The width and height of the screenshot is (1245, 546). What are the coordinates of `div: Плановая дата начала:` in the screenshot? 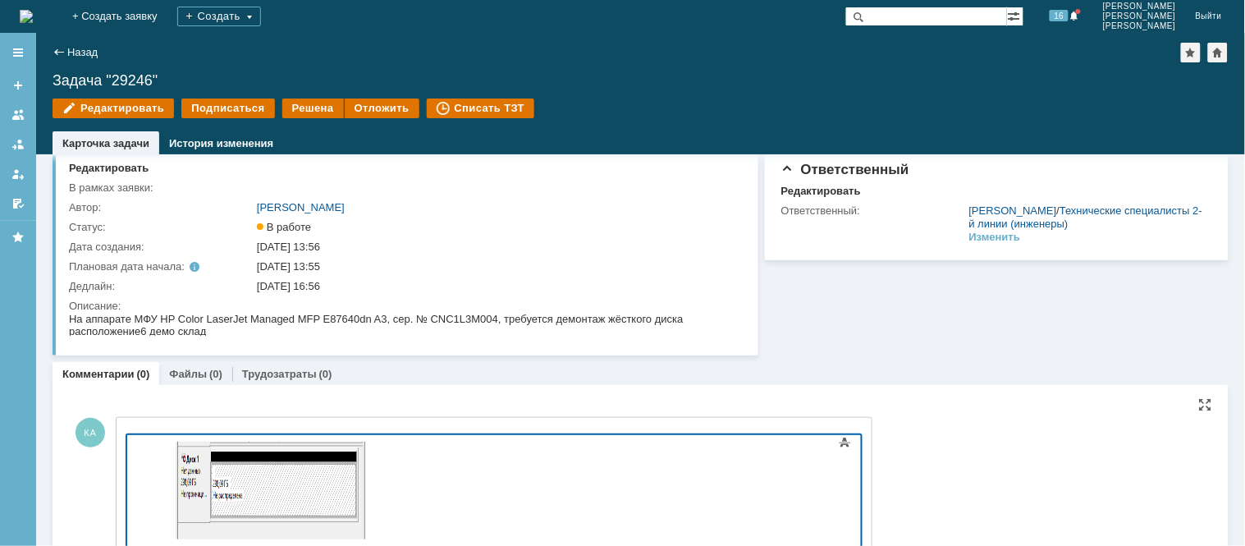 It's located at (151, 267).